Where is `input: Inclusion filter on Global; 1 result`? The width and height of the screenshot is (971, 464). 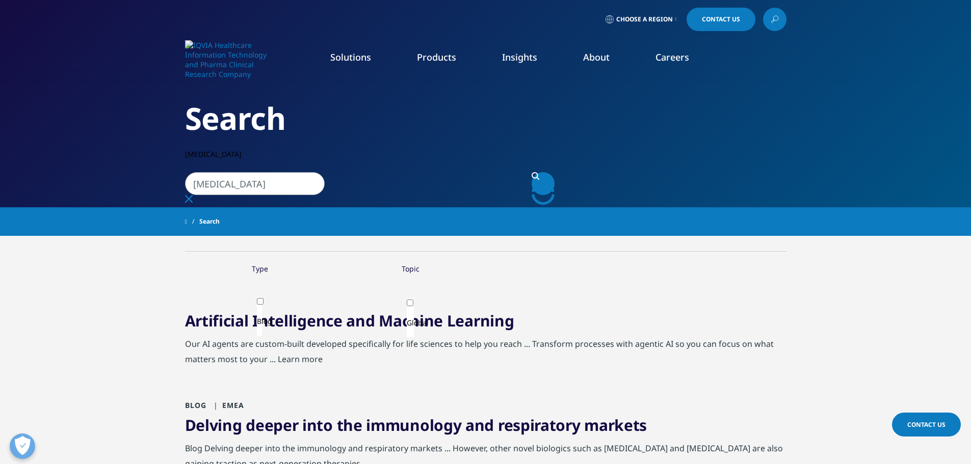
input: Inclusion filter on Global; 1 result is located at coordinates (410, 303).